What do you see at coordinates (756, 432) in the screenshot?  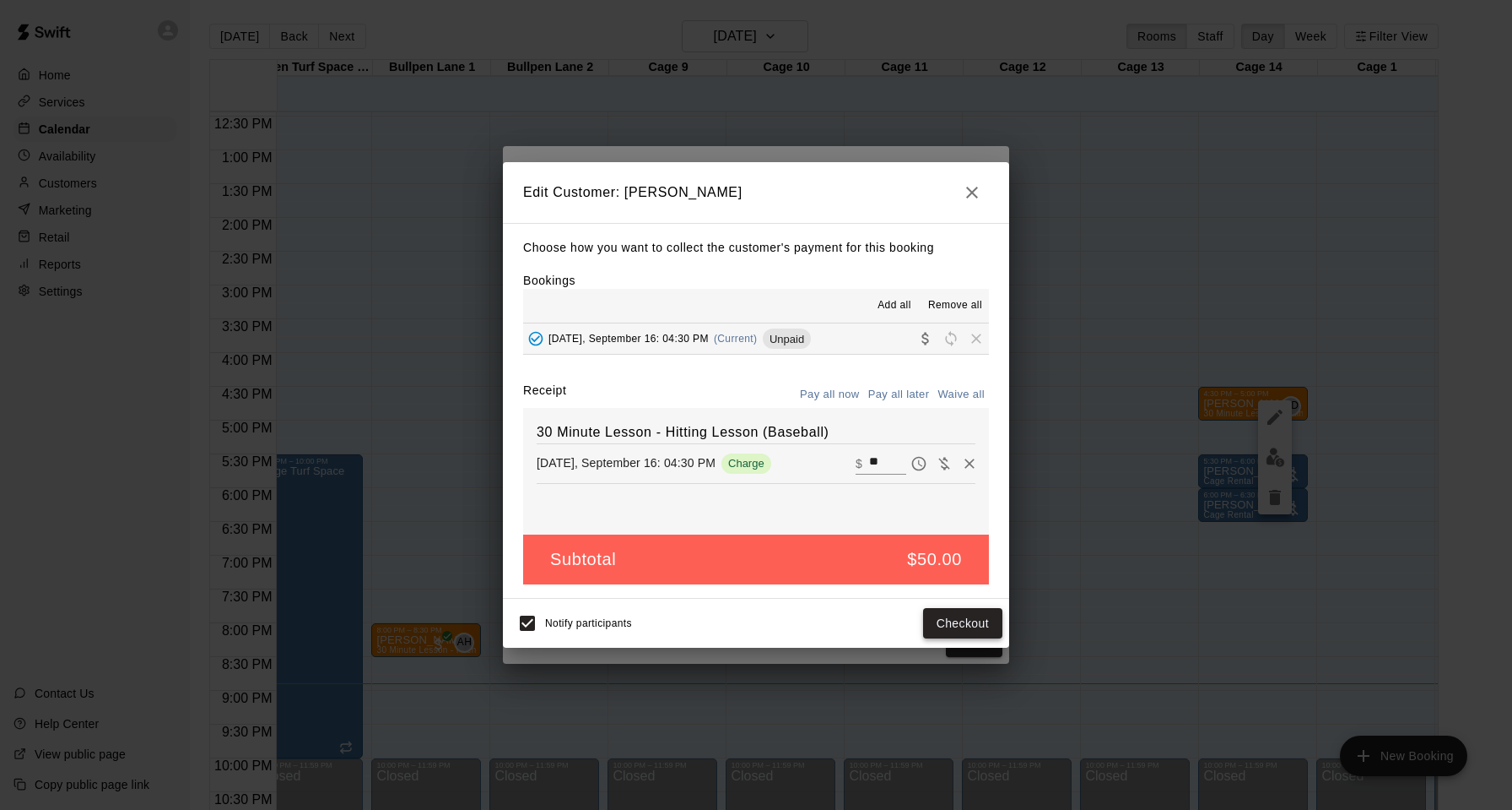 I see `h6: 30 Minute Lesson - Hitting Lesson (Baseball)` at bounding box center [756, 432].